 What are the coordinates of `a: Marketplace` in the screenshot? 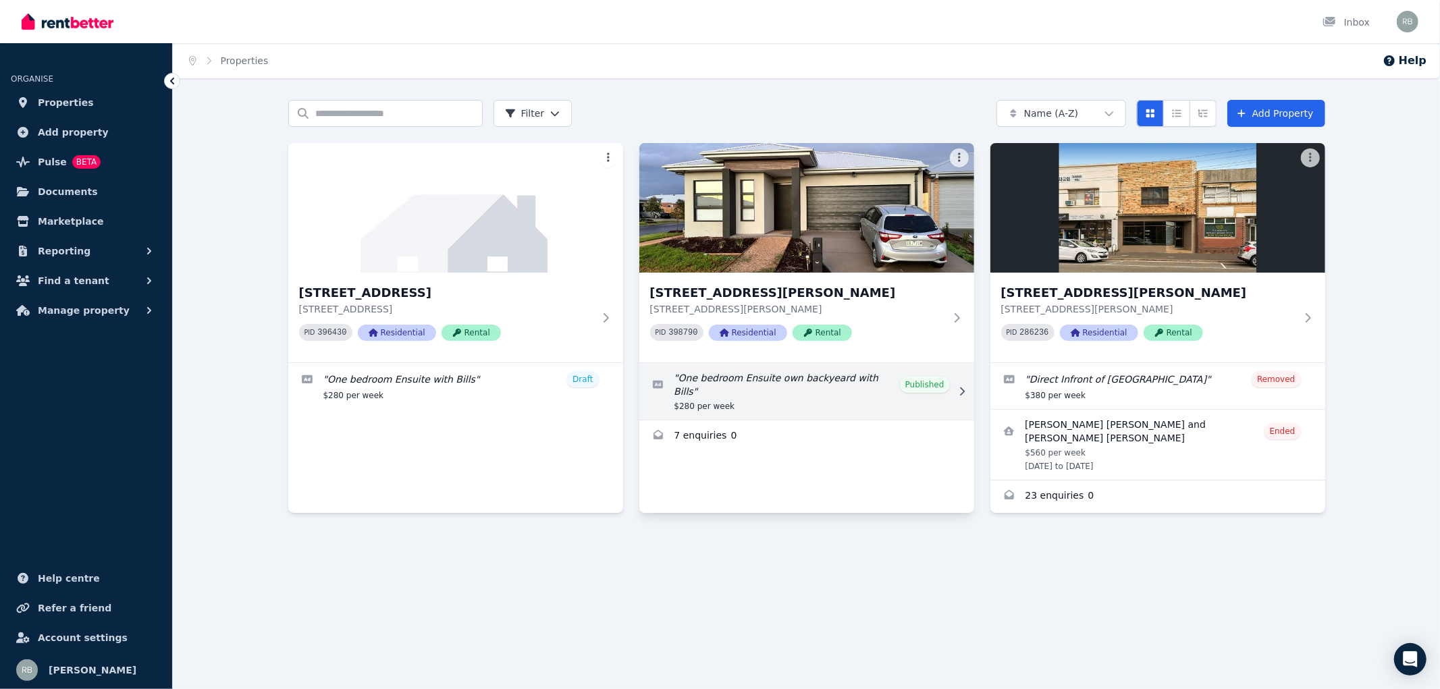 It's located at (86, 221).